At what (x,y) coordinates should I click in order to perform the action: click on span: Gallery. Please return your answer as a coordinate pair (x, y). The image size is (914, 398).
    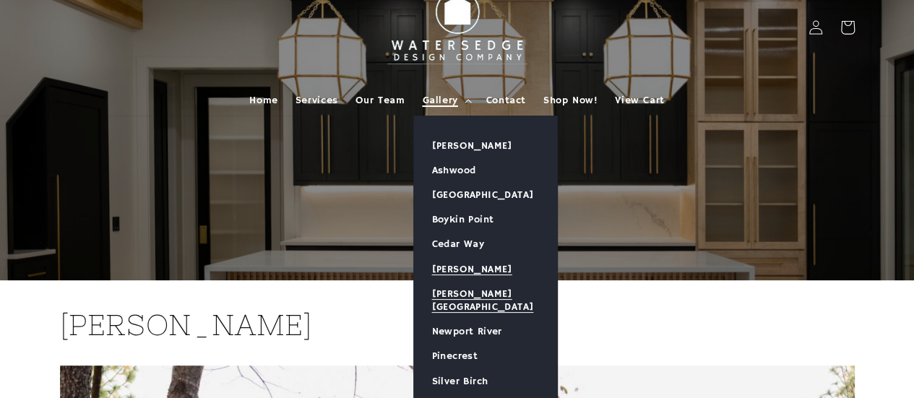
    Looking at the image, I should click on (440, 100).